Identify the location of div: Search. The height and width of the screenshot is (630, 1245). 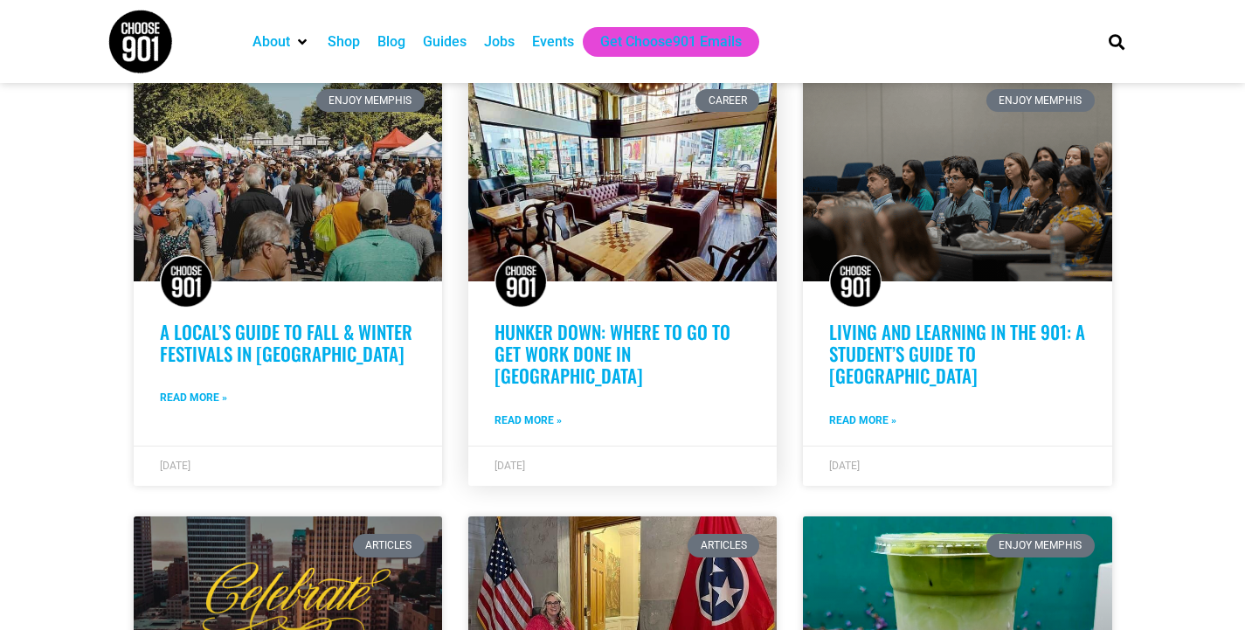
(1116, 41).